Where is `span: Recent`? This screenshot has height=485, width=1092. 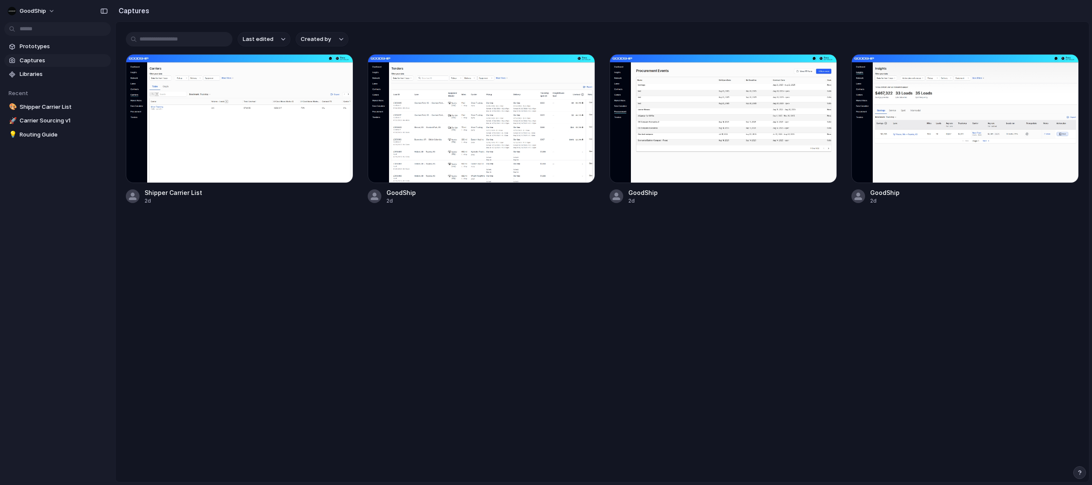
span: Recent is located at coordinates (18, 93).